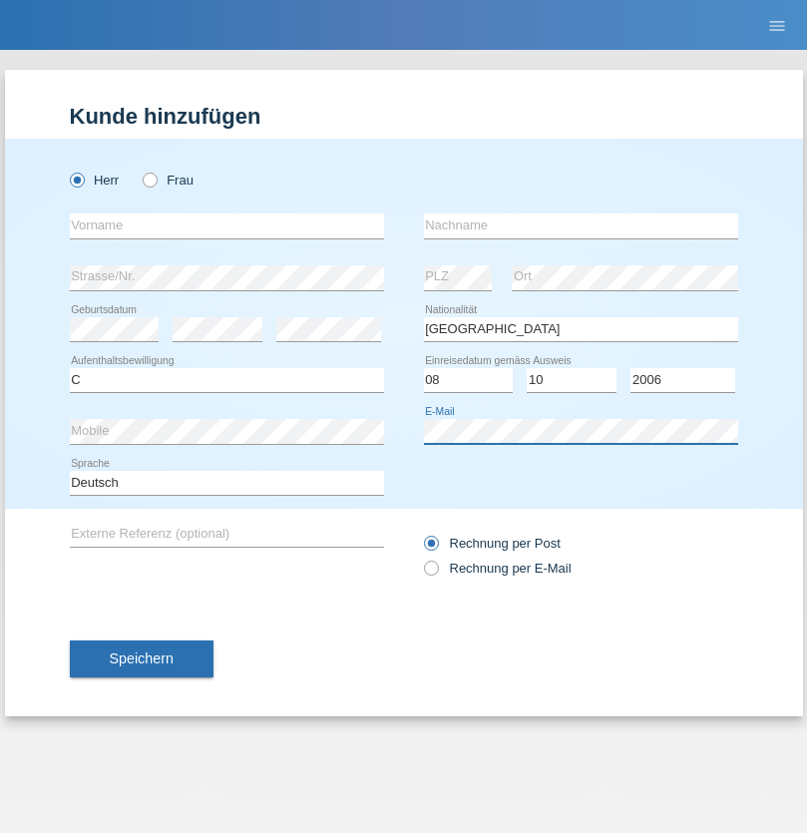 This screenshot has height=833, width=807. I want to click on label: Herr, so click(95, 180).